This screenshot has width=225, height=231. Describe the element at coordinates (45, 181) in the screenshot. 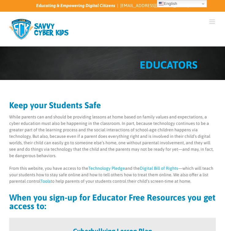

I see `a: Tools` at that location.